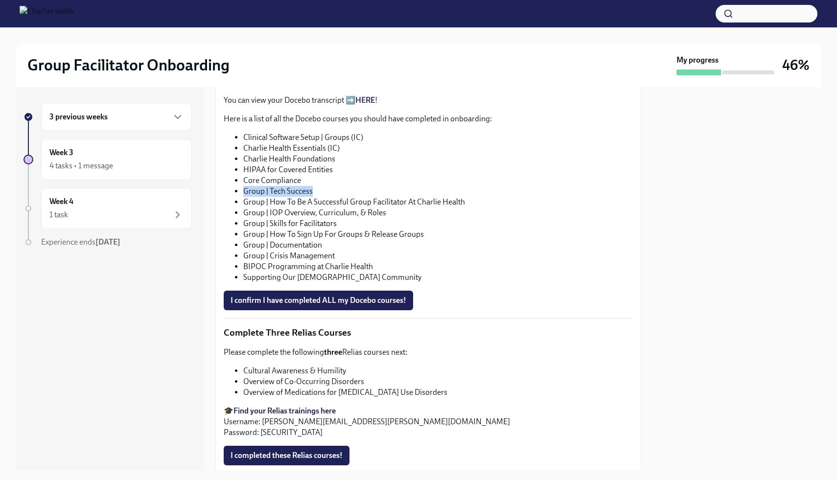 This screenshot has width=837, height=480. Describe the element at coordinates (438, 245) in the screenshot. I see `li: Group | Documentation` at that location.